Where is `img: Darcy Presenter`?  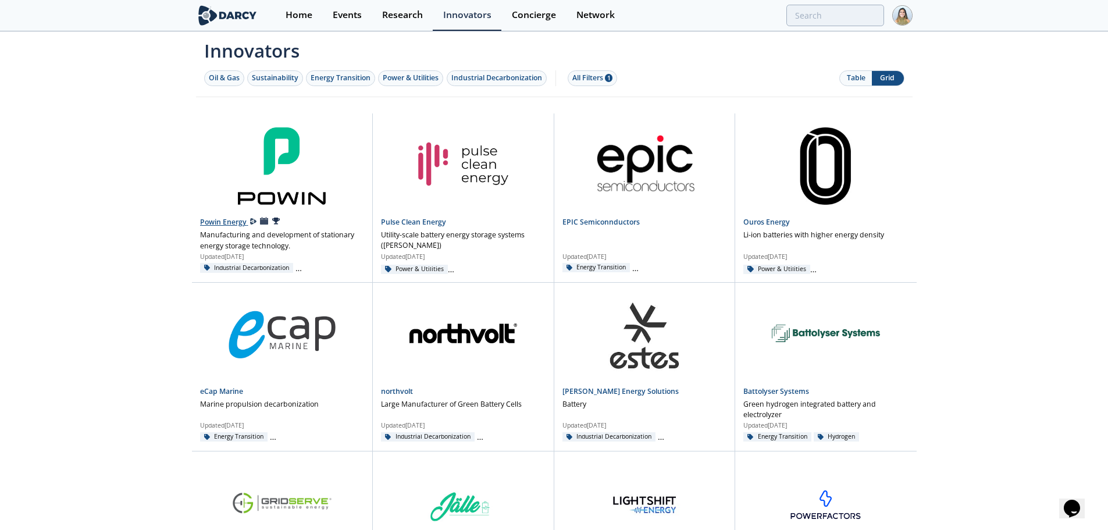
img: Darcy Presenter is located at coordinates (253, 221).